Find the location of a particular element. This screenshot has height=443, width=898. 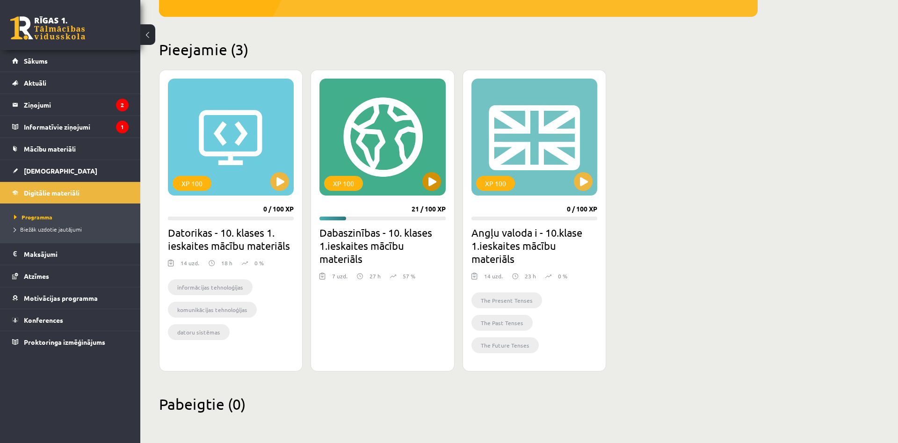

p: 18 h is located at coordinates (227, 263).